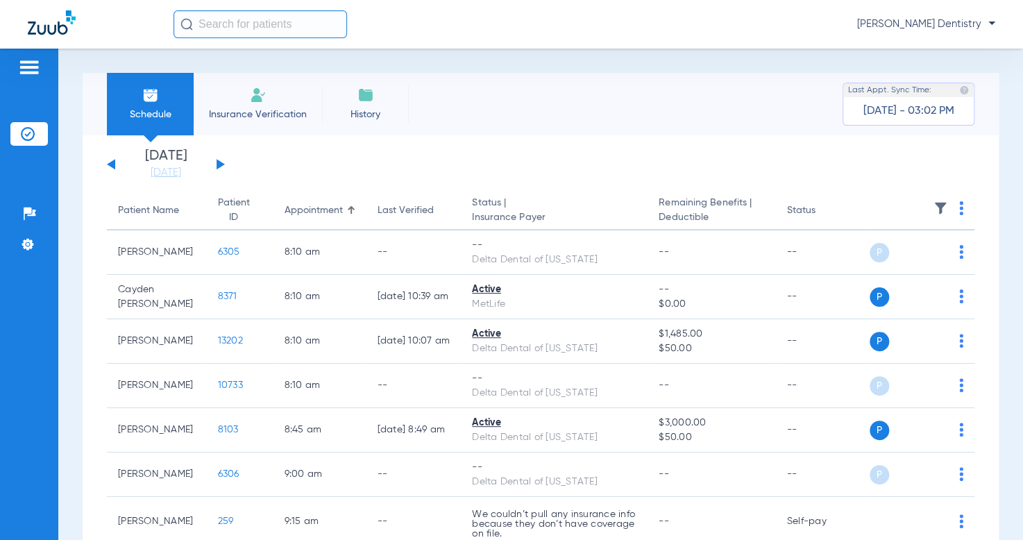  I want to click on span: 10733, so click(230, 385).